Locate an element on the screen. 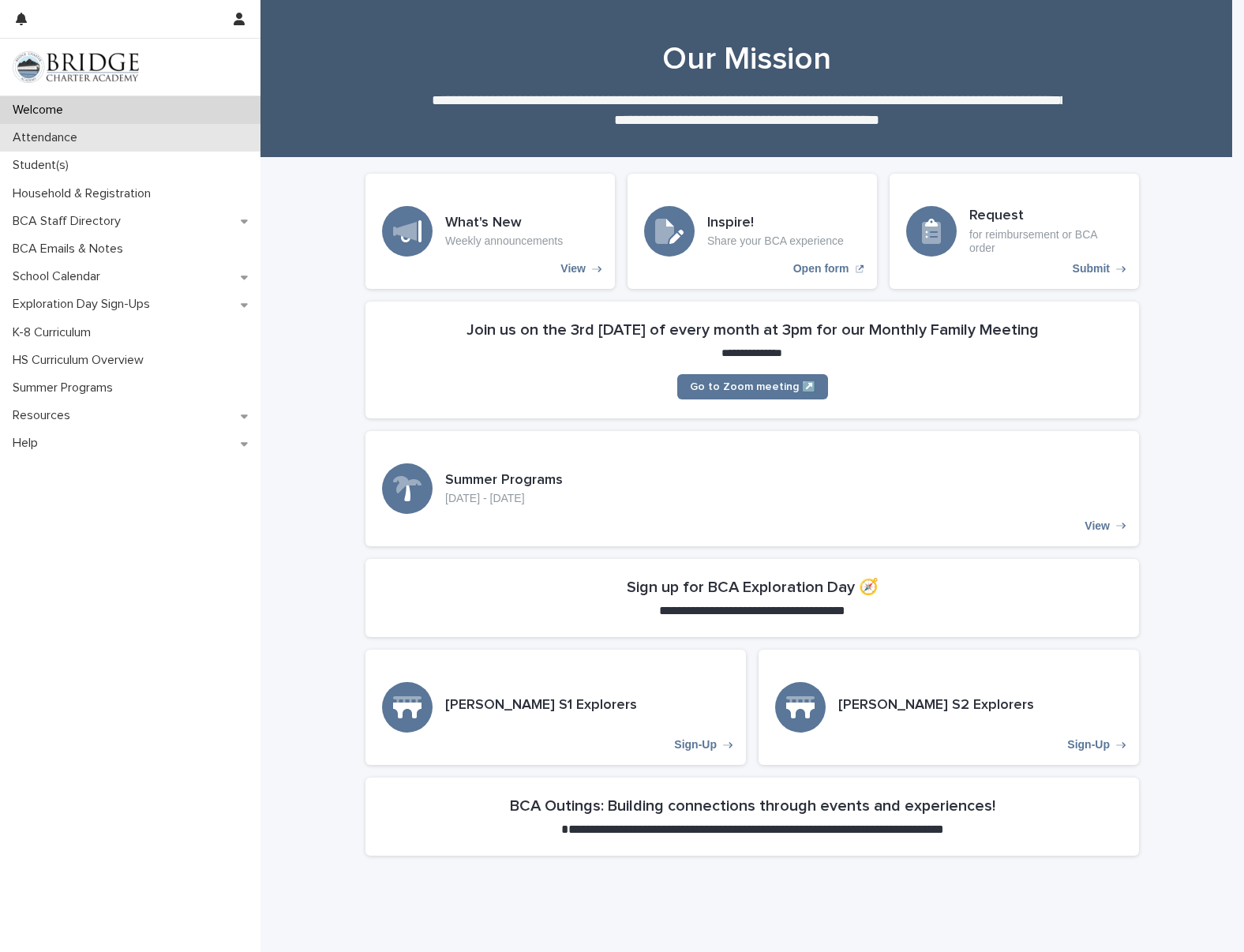 The width and height of the screenshot is (1244, 952). h1: Our Mission is located at coordinates (747, 59).